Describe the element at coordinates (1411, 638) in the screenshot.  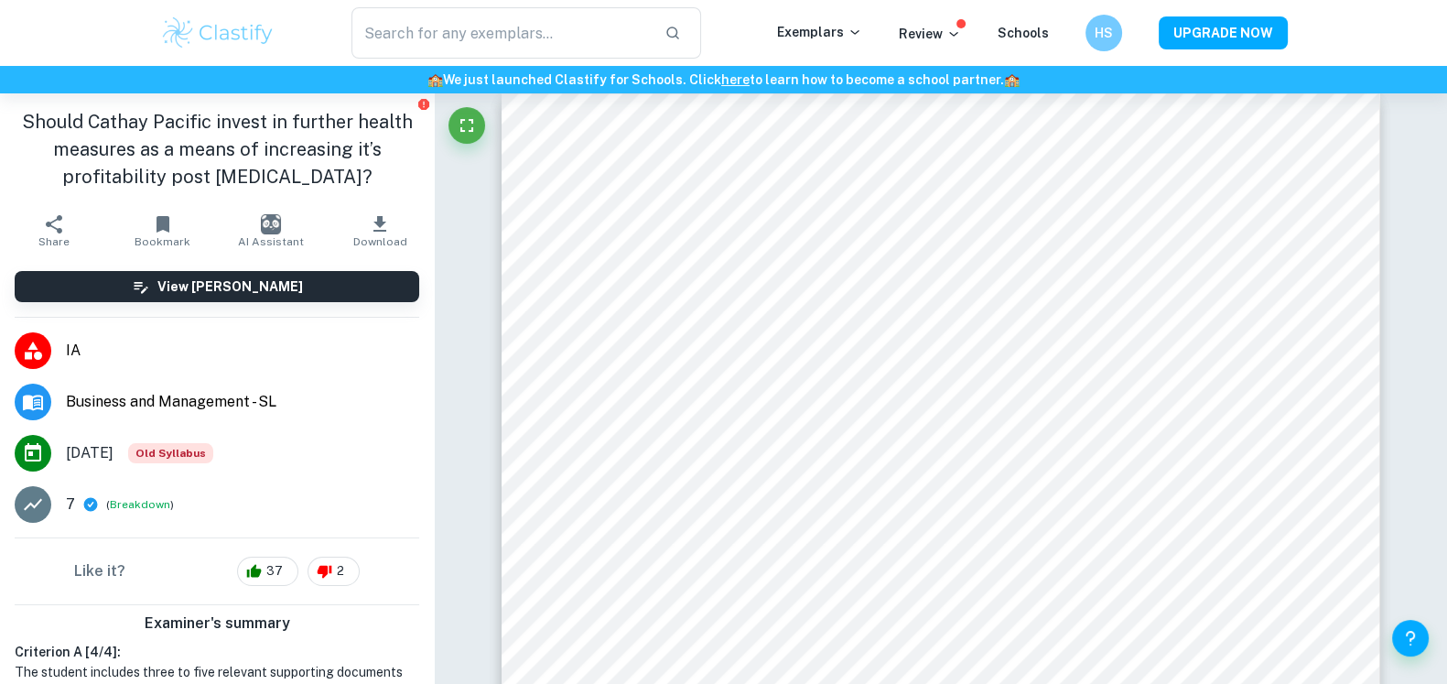
I see `button: Help and Feedback` at that location.